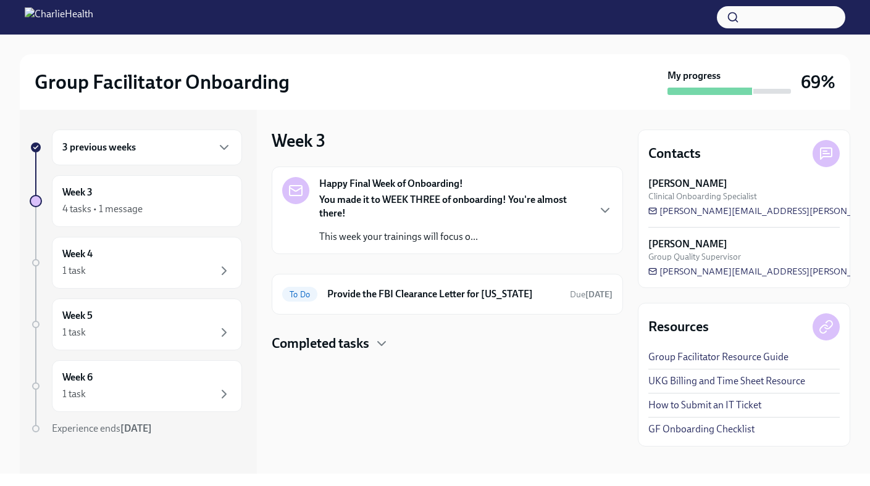  Describe the element at coordinates (726, 381) in the screenshot. I see `a: UKG Billing and Time Sheet Resource` at that location.